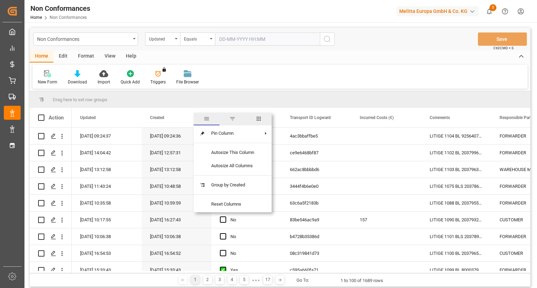  I want to click on div: Format, so click(86, 57).